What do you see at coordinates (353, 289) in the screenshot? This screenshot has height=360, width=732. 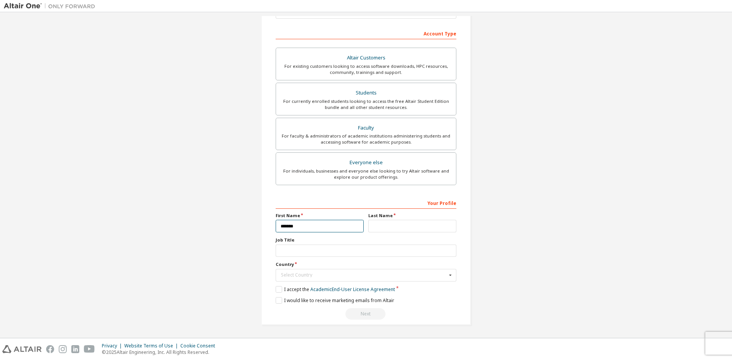 I see `a: Academic End-User License Agreement` at bounding box center [353, 289].